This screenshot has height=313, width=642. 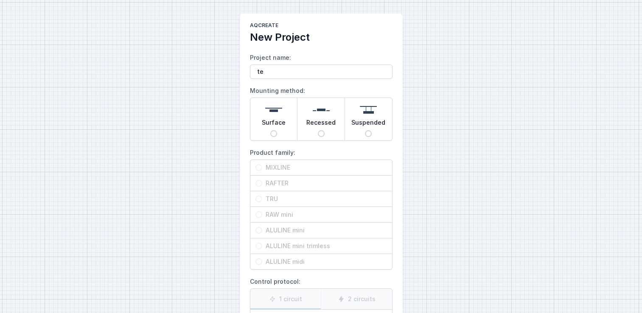 I want to click on input: Recessed, so click(x=321, y=134).